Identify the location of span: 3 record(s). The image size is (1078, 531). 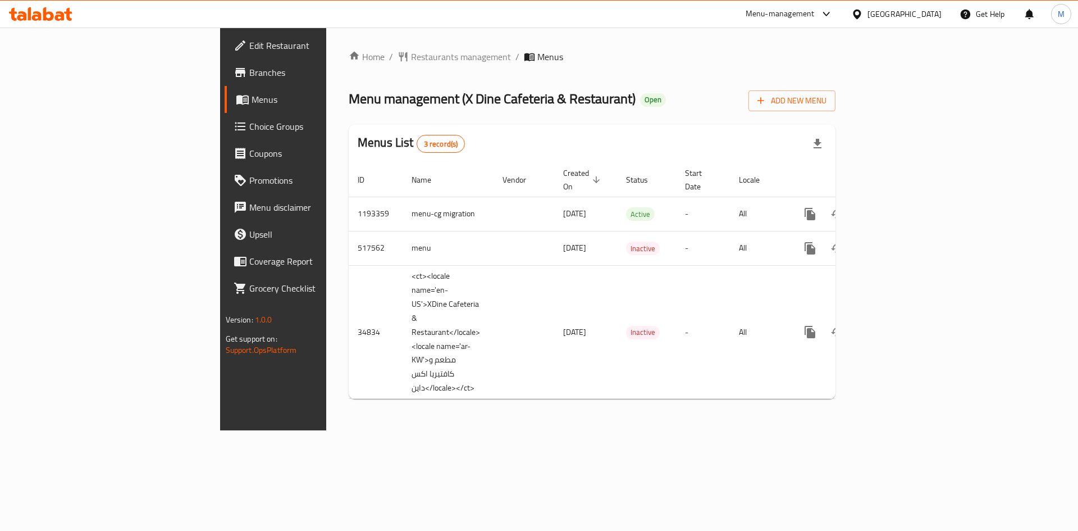
(441, 144).